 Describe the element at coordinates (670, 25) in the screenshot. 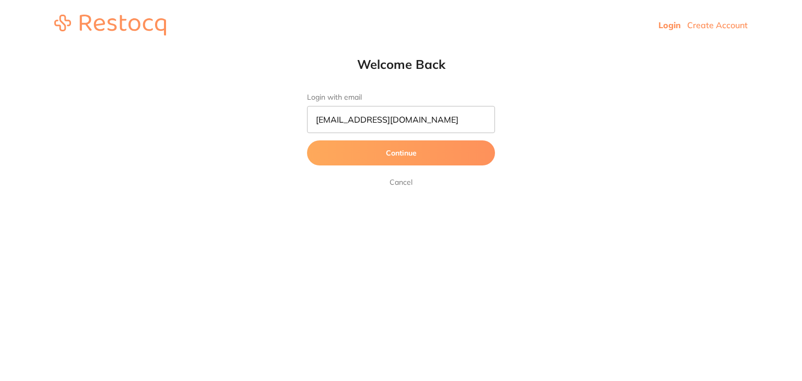

I see `a: Login` at that location.